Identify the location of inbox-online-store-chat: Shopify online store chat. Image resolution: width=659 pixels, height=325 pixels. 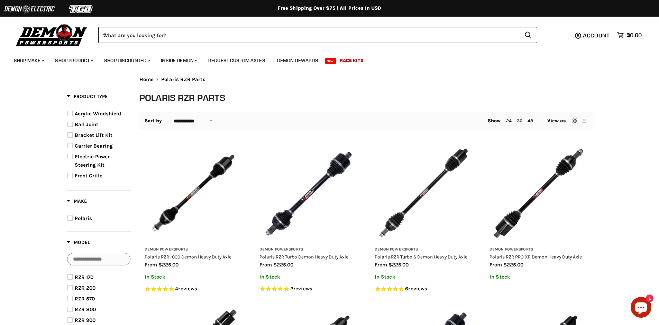
(641, 308).